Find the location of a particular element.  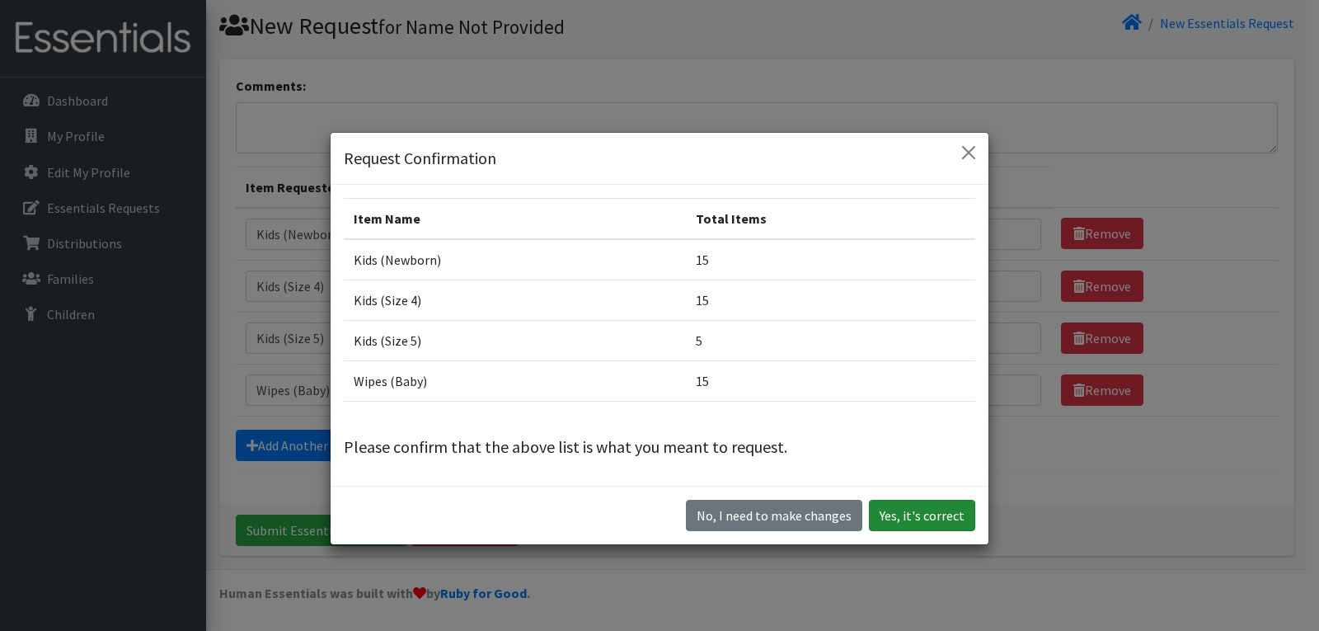

button: No I need to make changes is located at coordinates (774, 515).